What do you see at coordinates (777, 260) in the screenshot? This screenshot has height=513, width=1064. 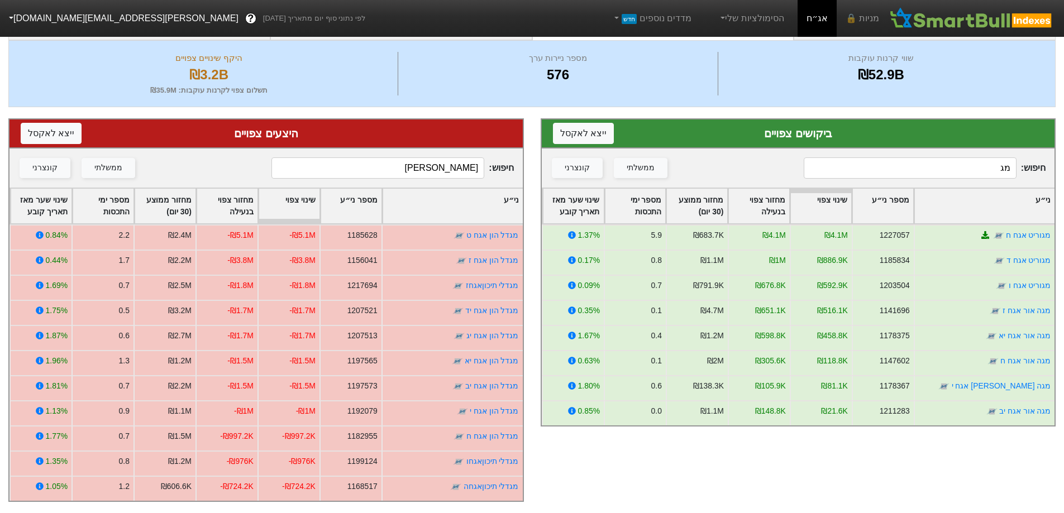 I see `div: ₪1M` at bounding box center [777, 260].